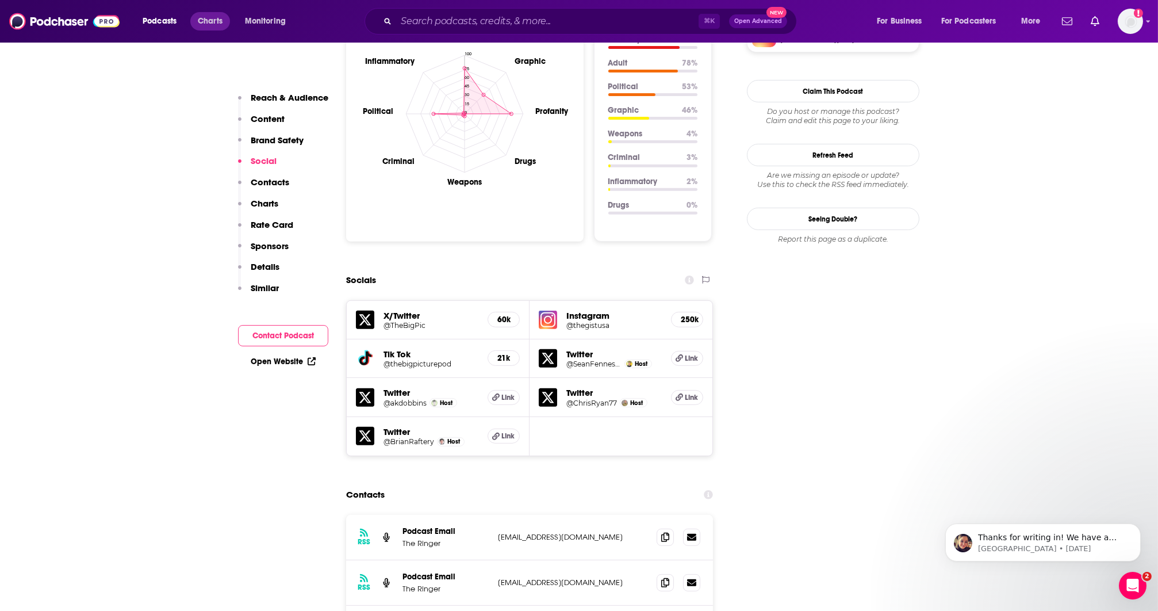  What do you see at coordinates (271, 145) in the screenshot?
I see `button: Brand Safety` at bounding box center [271, 145].